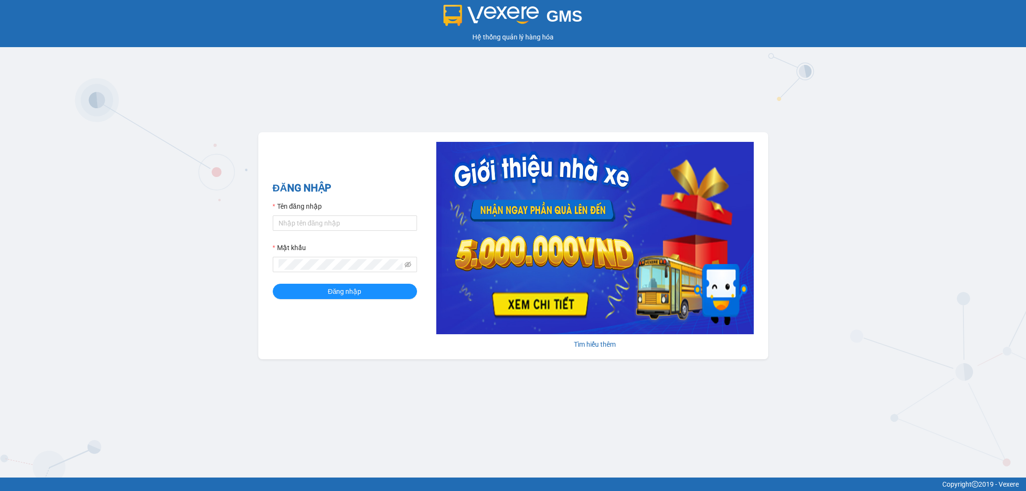  I want to click on span: GMS, so click(564, 16).